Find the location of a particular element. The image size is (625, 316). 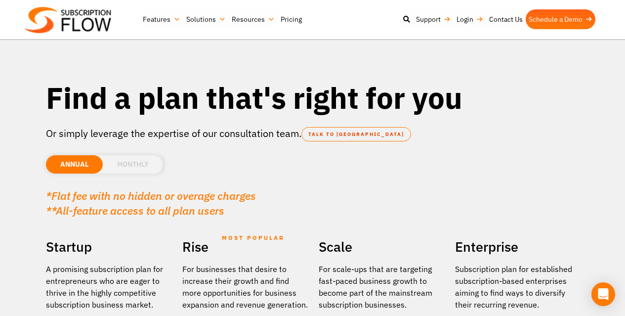

span: MOST POPULAR is located at coordinates (253, 238).